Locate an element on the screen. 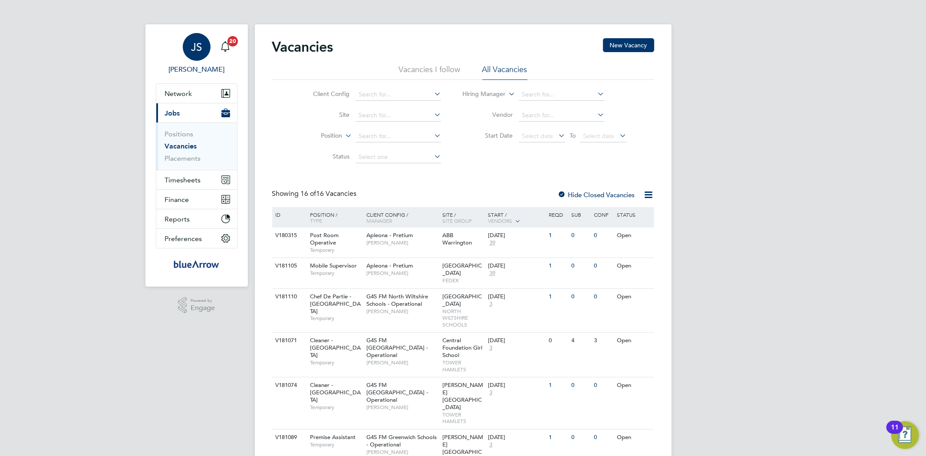 The height and width of the screenshot is (456, 926). span: Central Foundation Girl School is located at coordinates (463, 347).